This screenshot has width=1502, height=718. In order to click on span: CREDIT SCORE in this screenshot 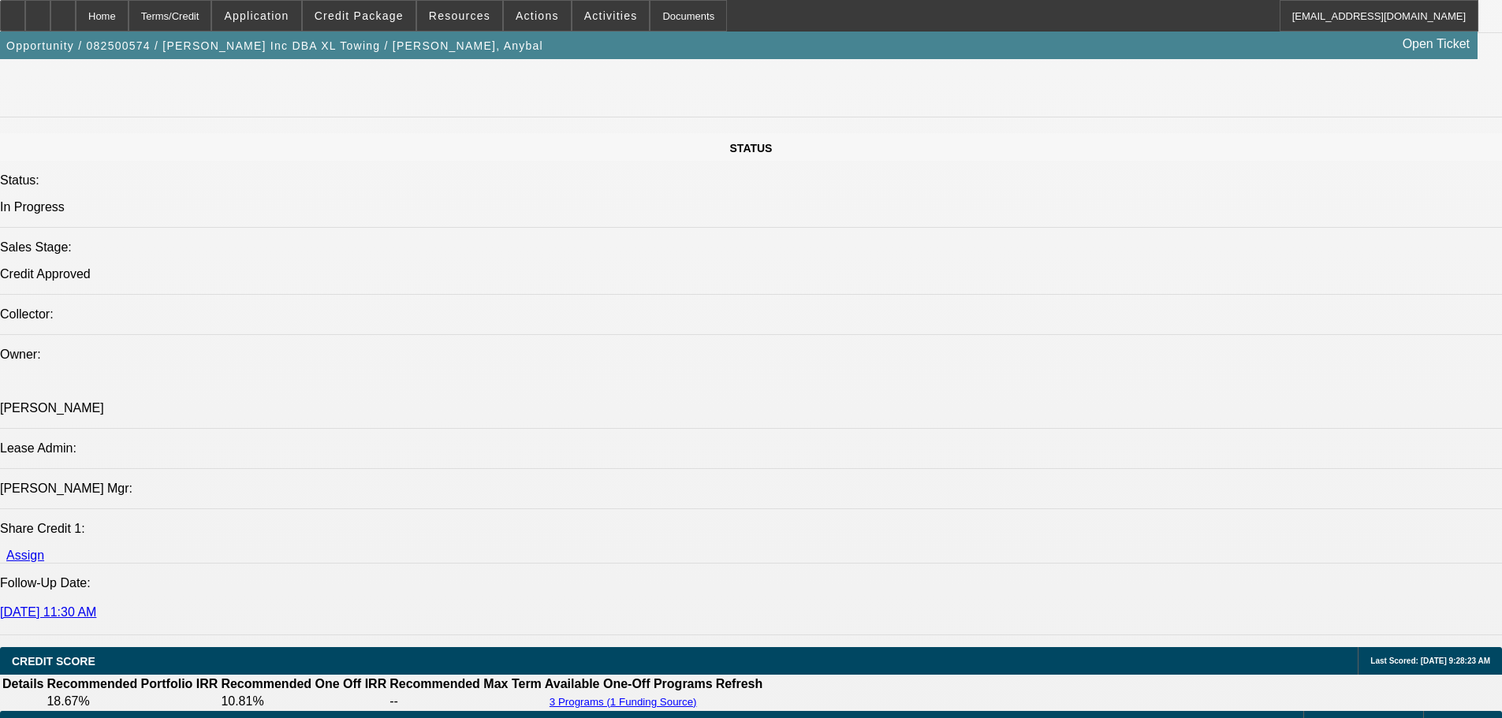, I will do `click(54, 661)`.